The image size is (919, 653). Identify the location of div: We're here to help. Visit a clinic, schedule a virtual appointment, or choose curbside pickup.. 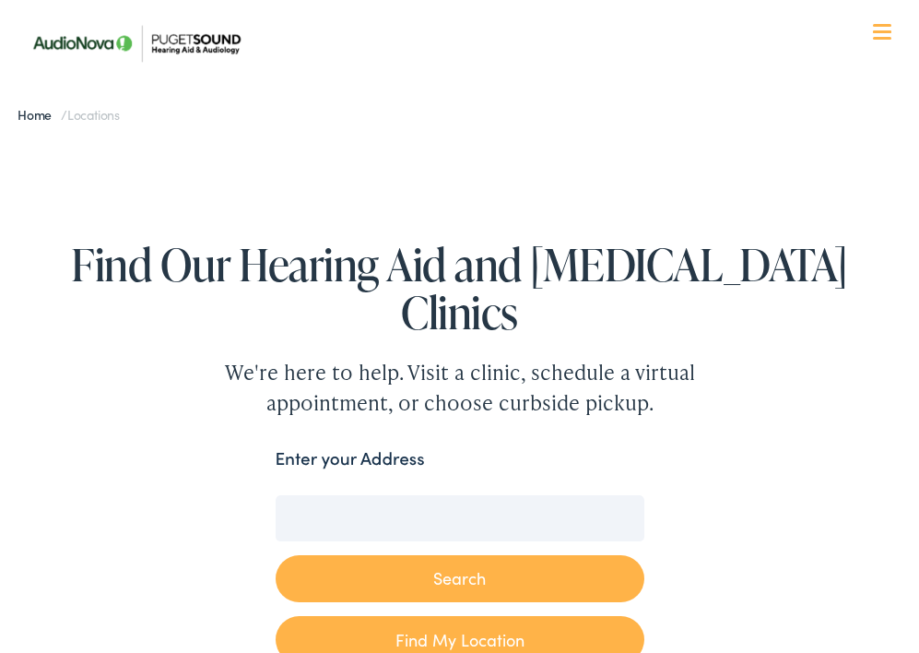
(460, 387).